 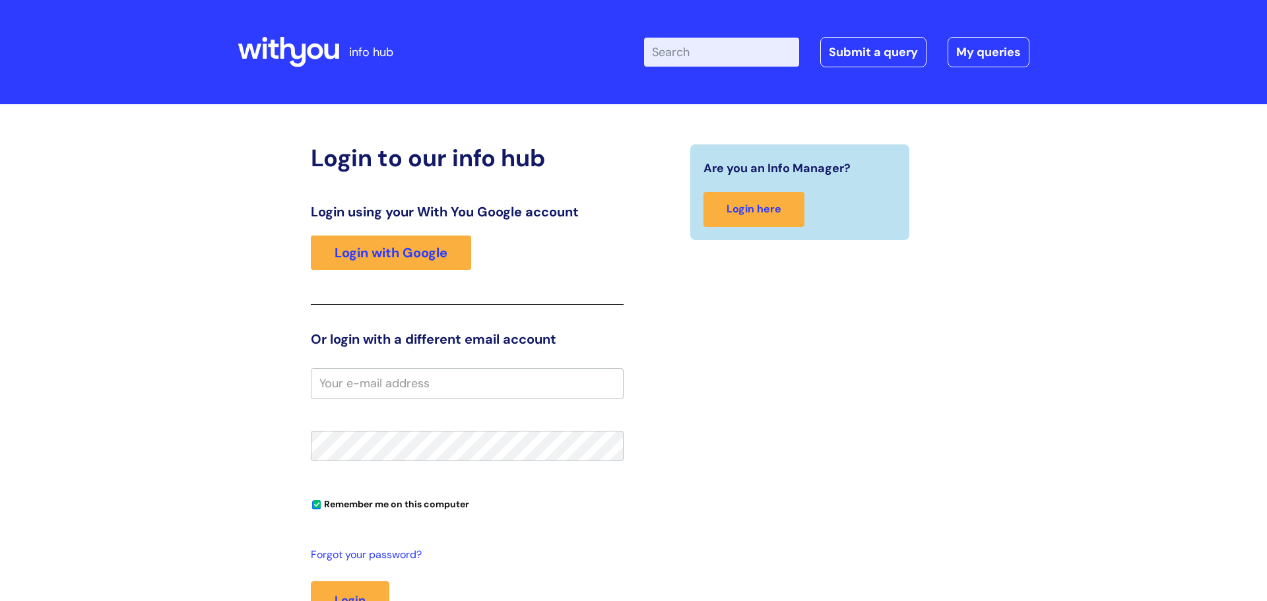 What do you see at coordinates (754, 209) in the screenshot?
I see `a: Login here` at bounding box center [754, 209].